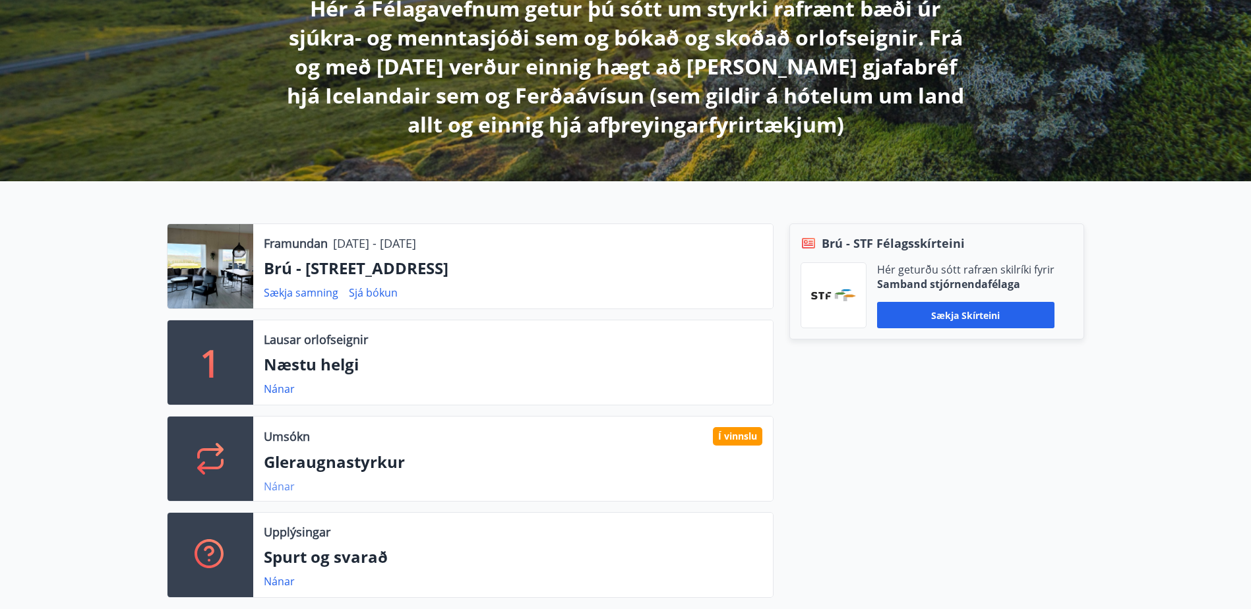 This screenshot has width=1251, height=609. What do you see at coordinates (965, 284) in the screenshot?
I see `p: Samband stjórnendafélaga` at bounding box center [965, 284].